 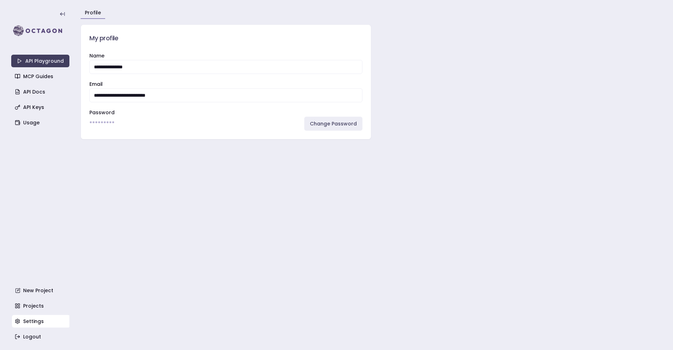 What do you see at coordinates (93, 13) in the screenshot?
I see `a: Profile` at bounding box center [93, 13].